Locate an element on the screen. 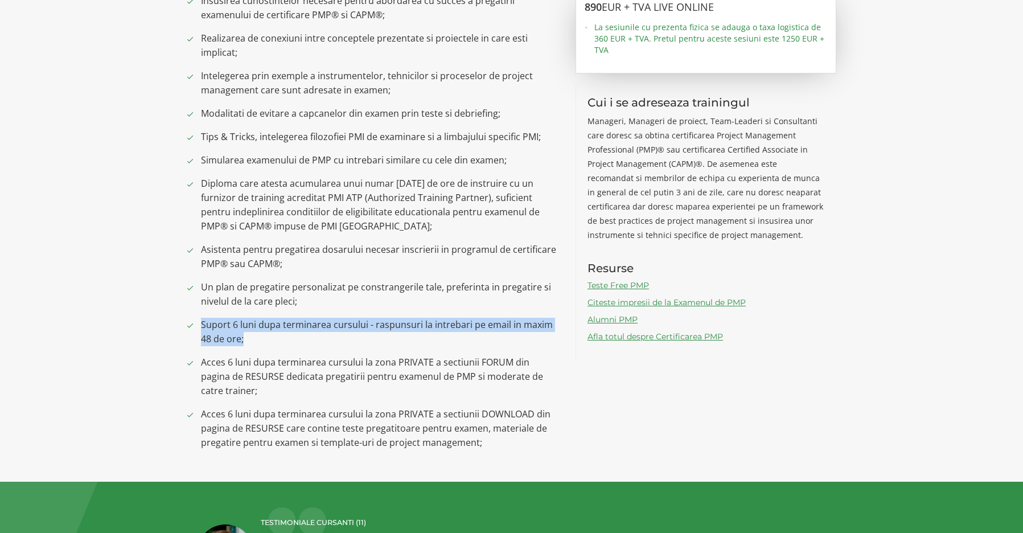 This screenshot has width=1023, height=533. span: Realizarea de conexiuni intre conceptele prezentate si proiectele in care esti implicat; is located at coordinates (380, 46).